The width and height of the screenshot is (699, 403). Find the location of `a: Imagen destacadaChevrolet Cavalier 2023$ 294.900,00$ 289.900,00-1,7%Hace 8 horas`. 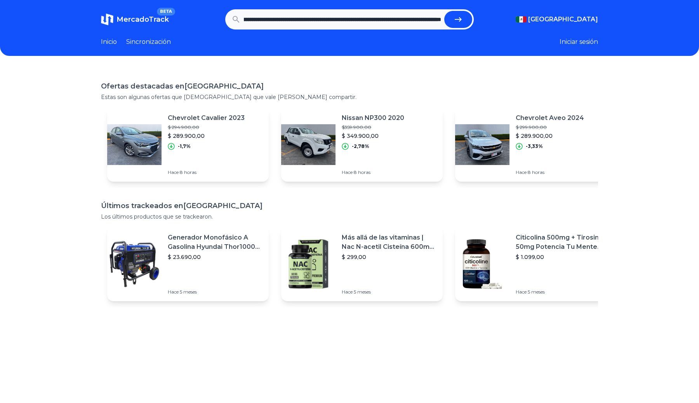

a: Imagen destacadaChevrolet Cavalier 2023$ 294.900,00$ 289.900,00-1,7%Hace 8 horas is located at coordinates (188, 144).